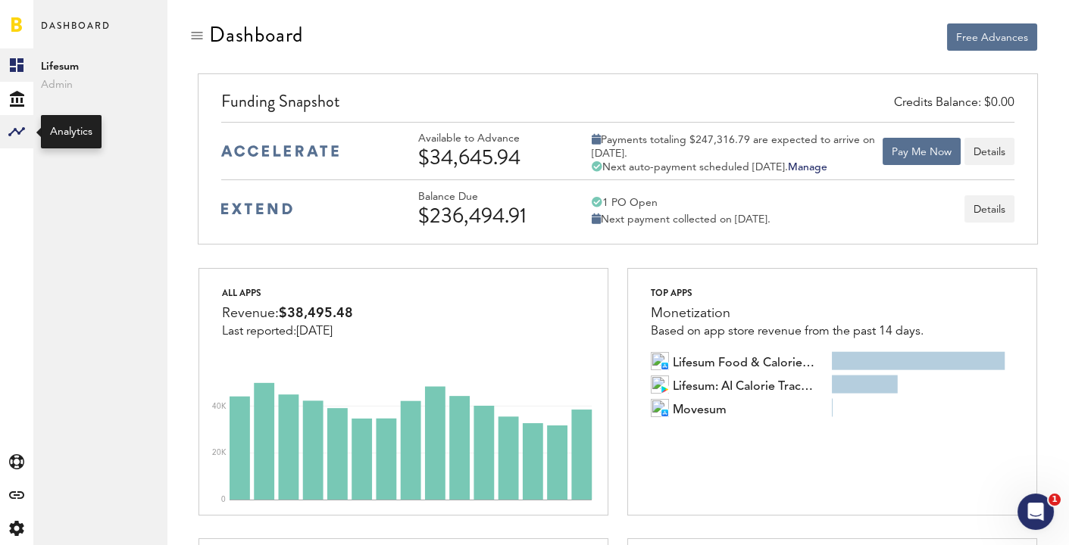 The image size is (1069, 545). What do you see at coordinates (490, 139) in the screenshot?
I see `div: Available to Advance` at bounding box center [490, 139].